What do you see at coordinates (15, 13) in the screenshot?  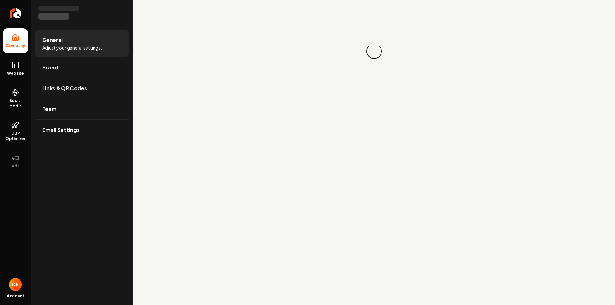 I see `img: Rebolt Logo` at bounding box center [15, 13].